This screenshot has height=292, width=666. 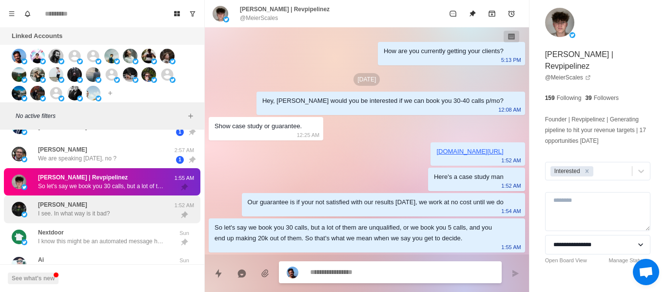 I want to click on button: Add media, so click(x=265, y=273).